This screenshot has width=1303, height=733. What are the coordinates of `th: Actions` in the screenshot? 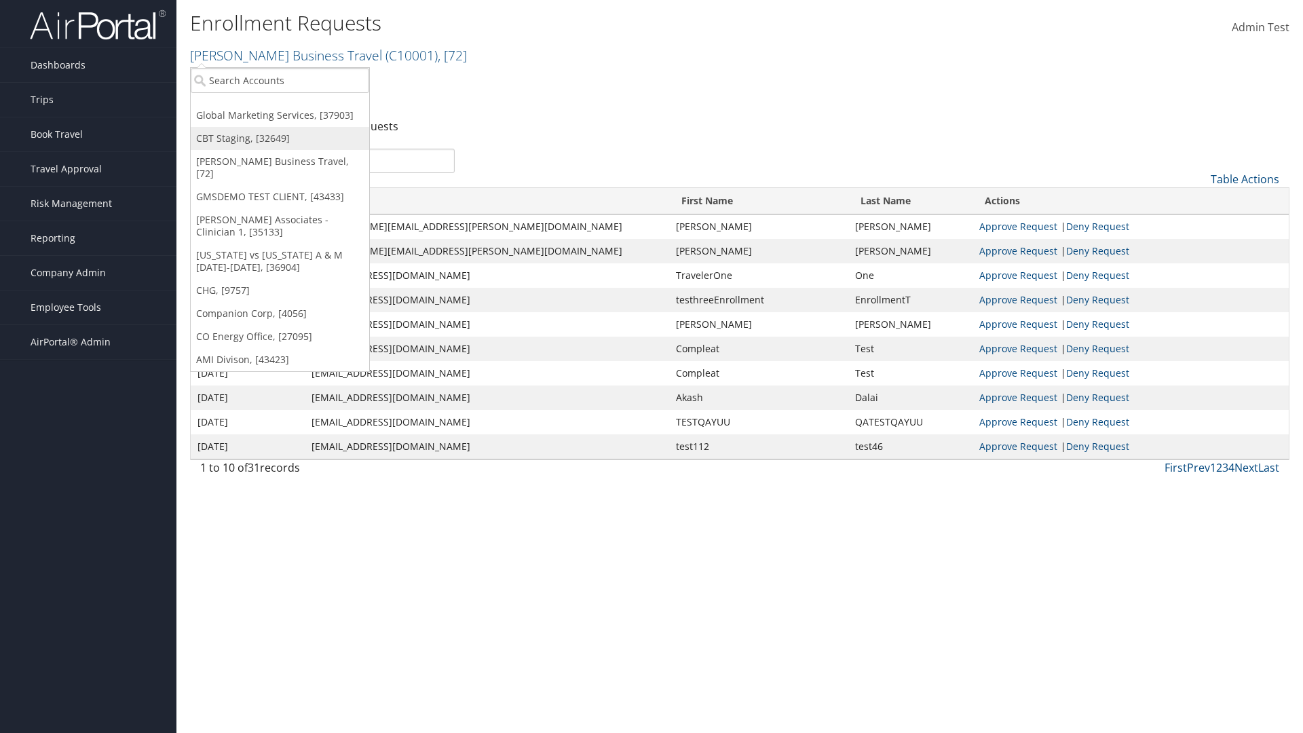 It's located at (1130, 201).